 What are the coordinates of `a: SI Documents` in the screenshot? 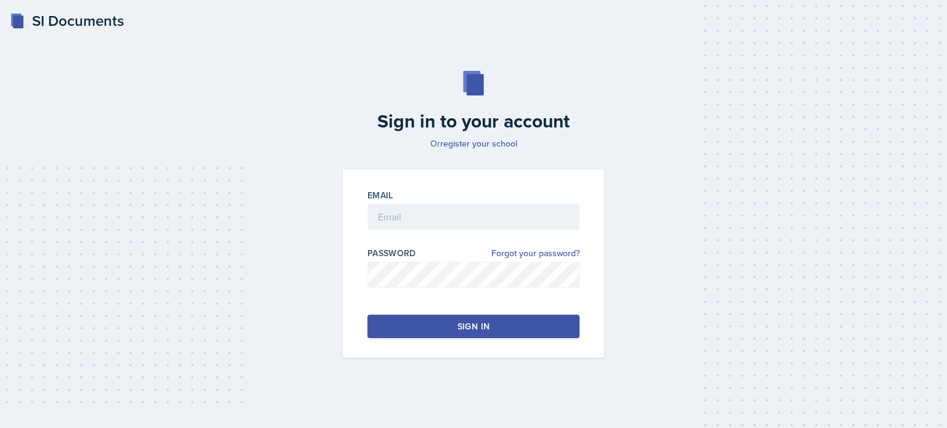 It's located at (67, 21).